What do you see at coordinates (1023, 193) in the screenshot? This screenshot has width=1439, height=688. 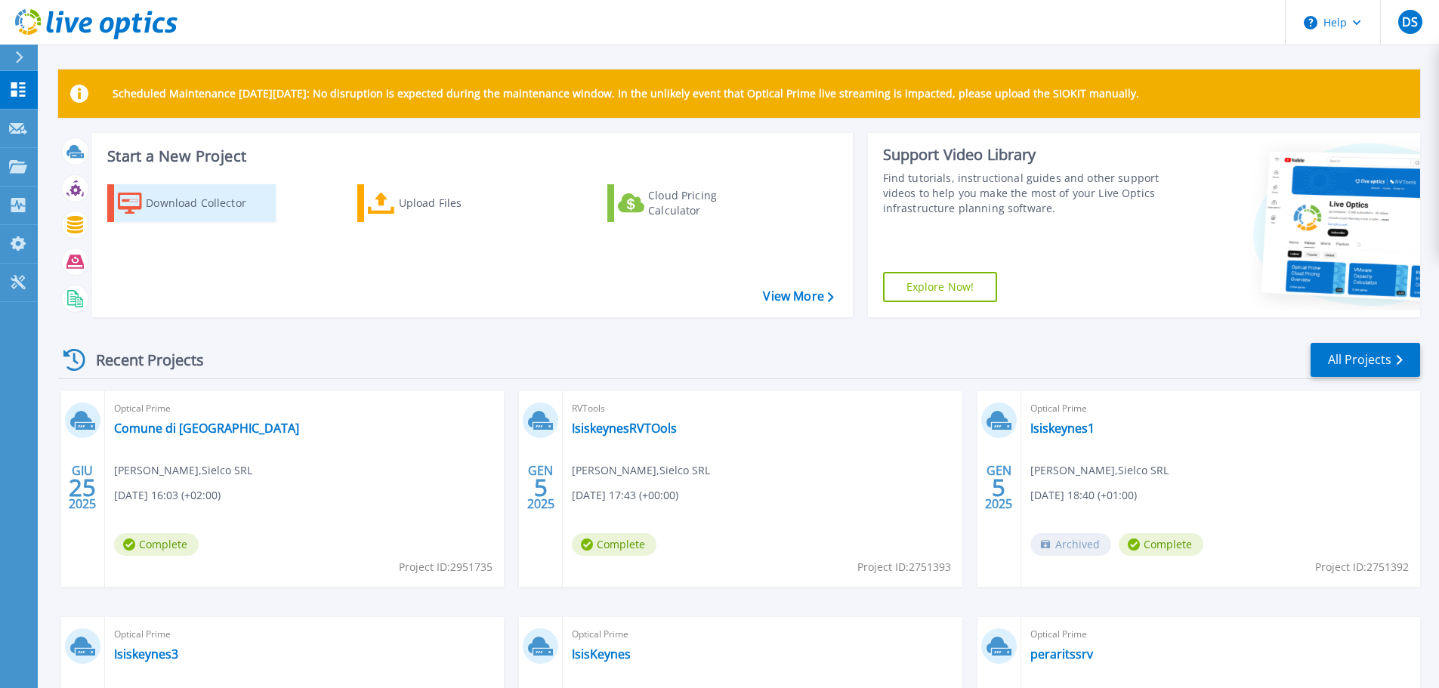 I see `div: Find tutorials, instructional guides and other support videos to help you make the most of your L...` at bounding box center [1023, 193].